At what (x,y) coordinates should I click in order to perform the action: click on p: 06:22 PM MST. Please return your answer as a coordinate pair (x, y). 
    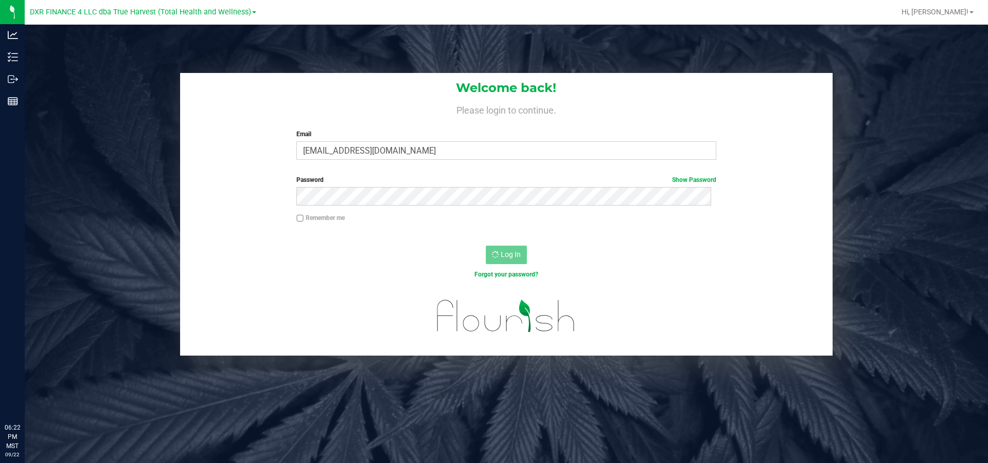
    Looking at the image, I should click on (12, 437).